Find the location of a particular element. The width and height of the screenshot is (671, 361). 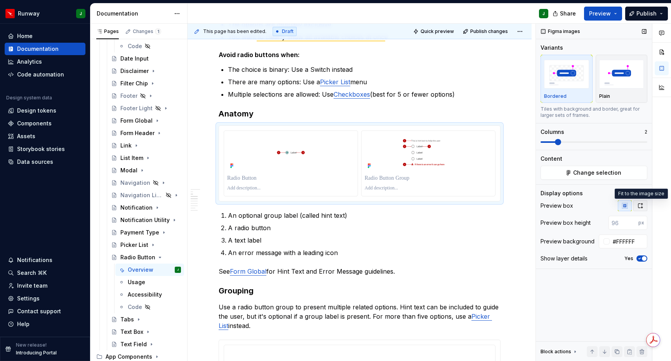

a: Settings is located at coordinates (45, 299).